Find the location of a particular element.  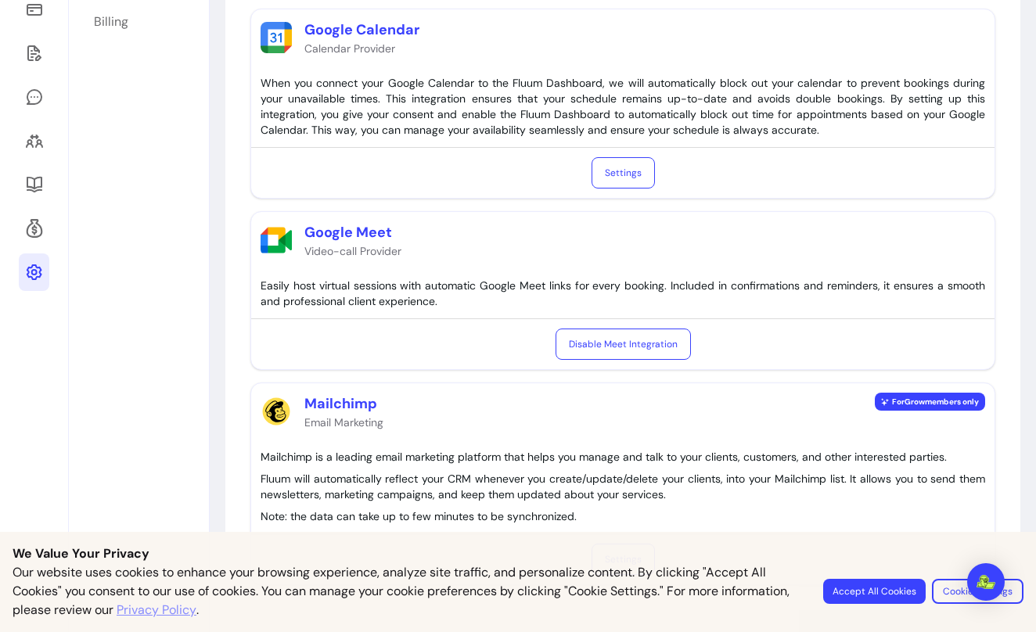

p: Our website uses cookies to enhance your browsing experience, analyze site traffic, and personali... is located at coordinates (409, 592).